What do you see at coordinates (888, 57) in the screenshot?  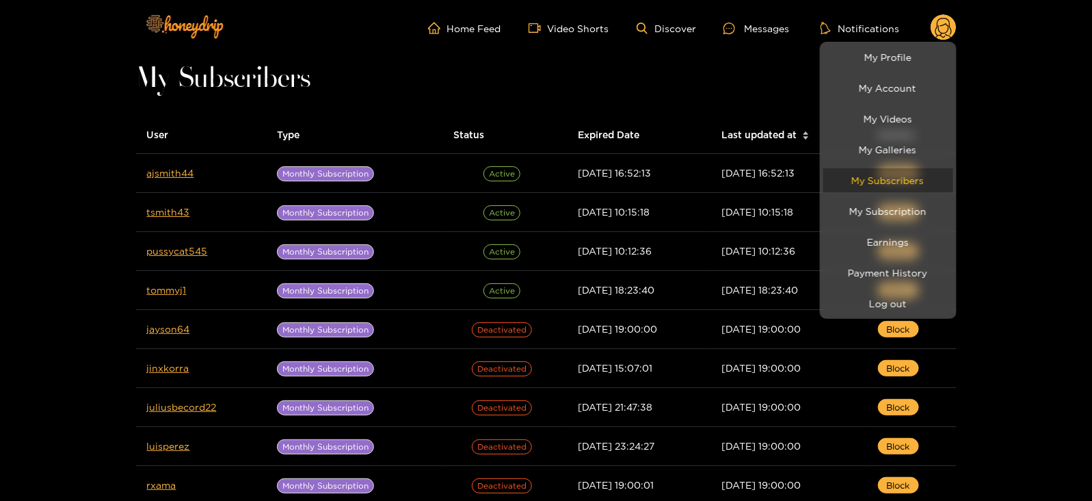 I see `a: My Profile` at bounding box center [888, 57].